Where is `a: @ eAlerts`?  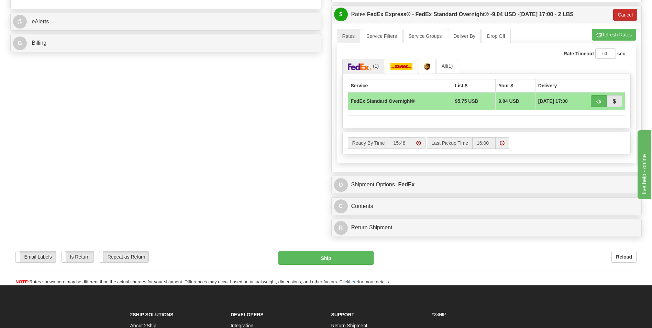 a: @ eAlerts is located at coordinates (166, 22).